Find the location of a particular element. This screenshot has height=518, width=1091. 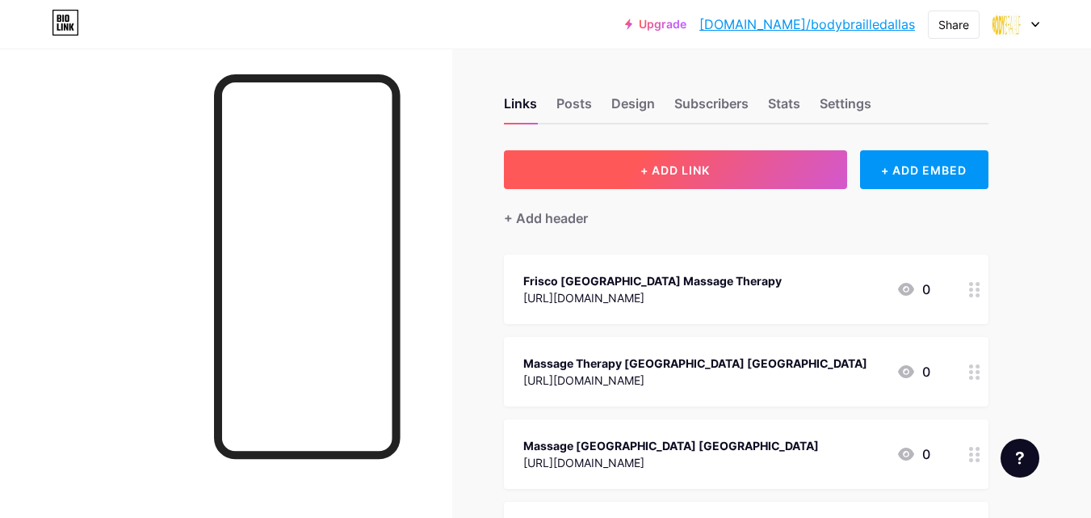

div: Share is located at coordinates (954, 24).